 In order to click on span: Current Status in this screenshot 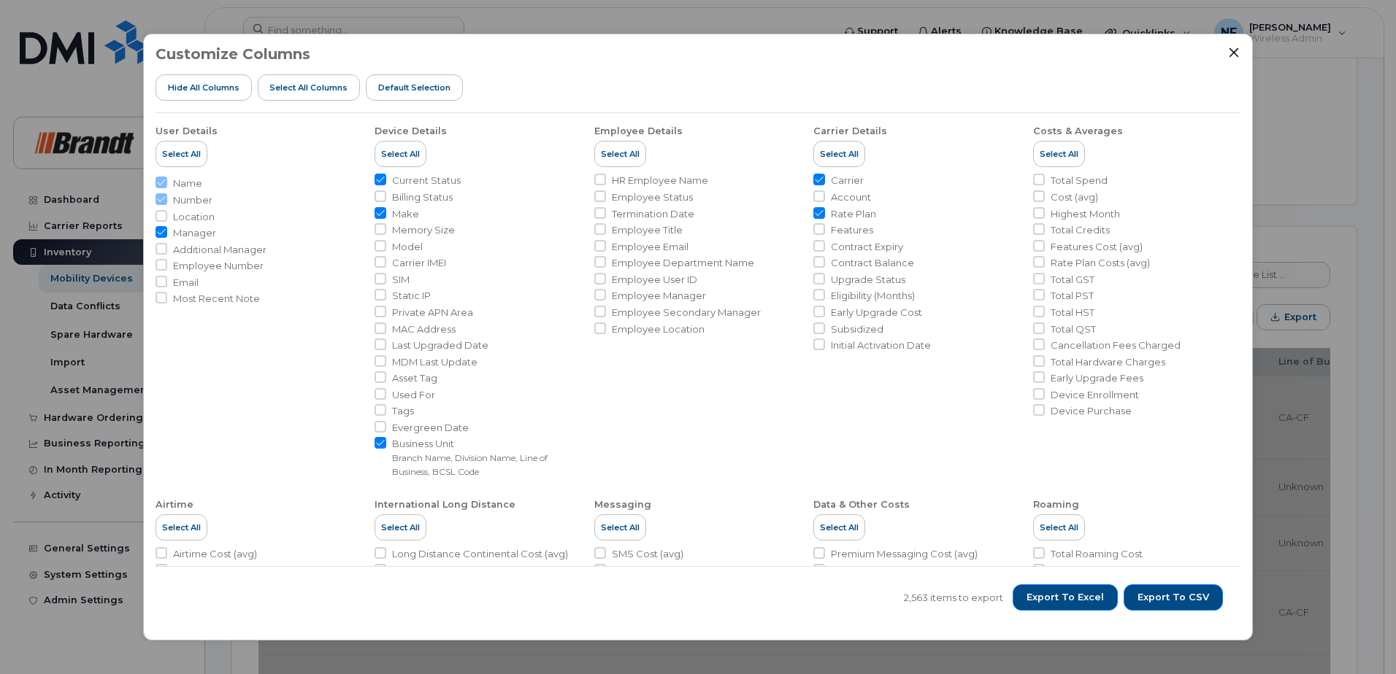, I will do `click(426, 180)`.